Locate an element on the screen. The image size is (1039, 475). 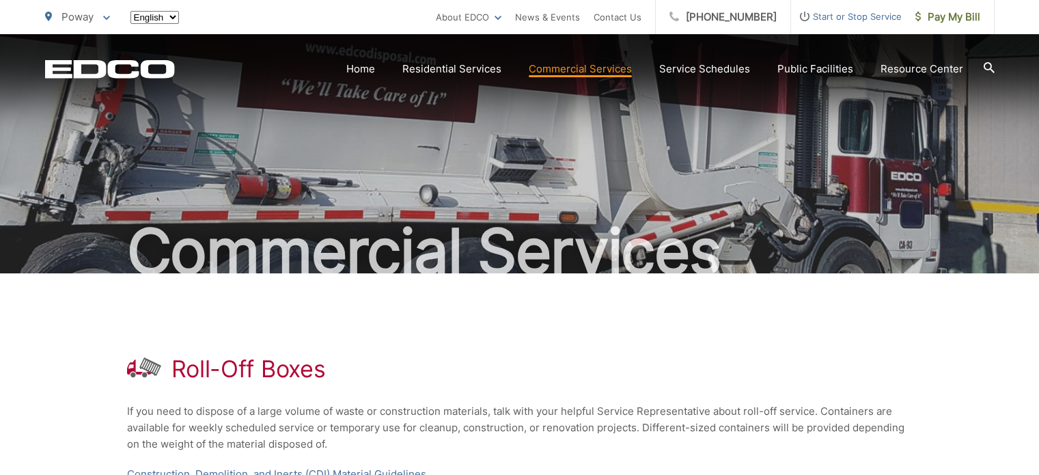
a: Contact Us is located at coordinates (618, 17).